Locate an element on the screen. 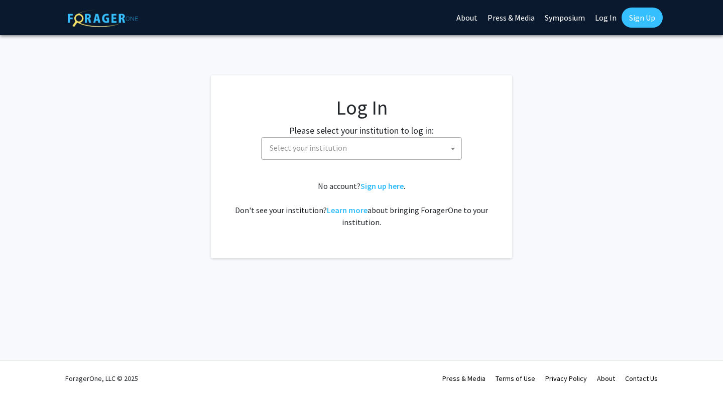 Image resolution: width=723 pixels, height=396 pixels. a: Learn more about bringing ForagerOne to your institution is located at coordinates (347, 210).